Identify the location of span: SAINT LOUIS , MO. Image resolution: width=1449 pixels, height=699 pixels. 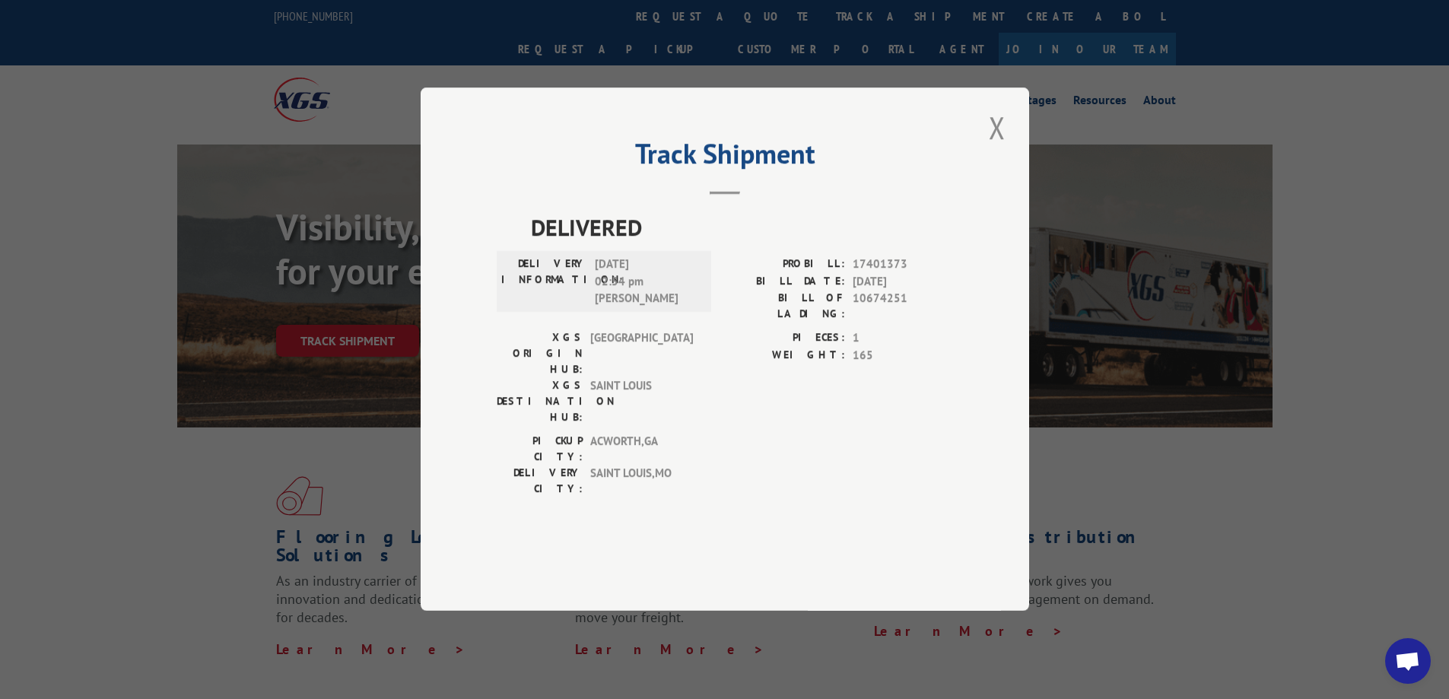
(641, 481).